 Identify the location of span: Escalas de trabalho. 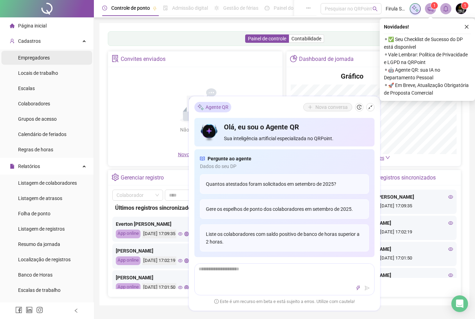
(39, 290).